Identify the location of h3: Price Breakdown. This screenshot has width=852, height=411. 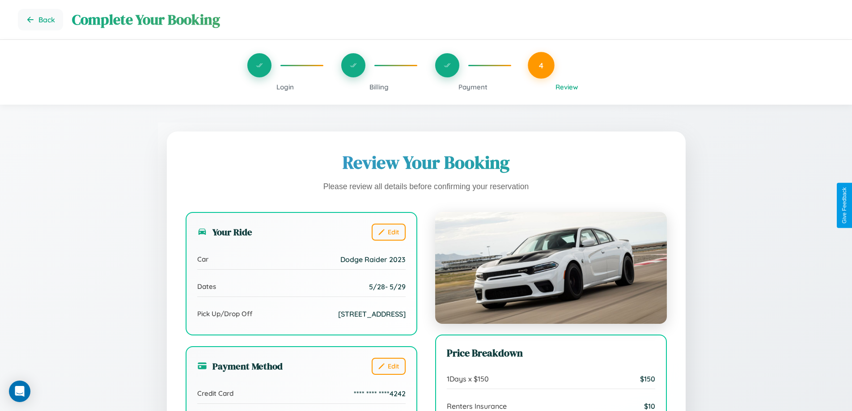
(551, 353).